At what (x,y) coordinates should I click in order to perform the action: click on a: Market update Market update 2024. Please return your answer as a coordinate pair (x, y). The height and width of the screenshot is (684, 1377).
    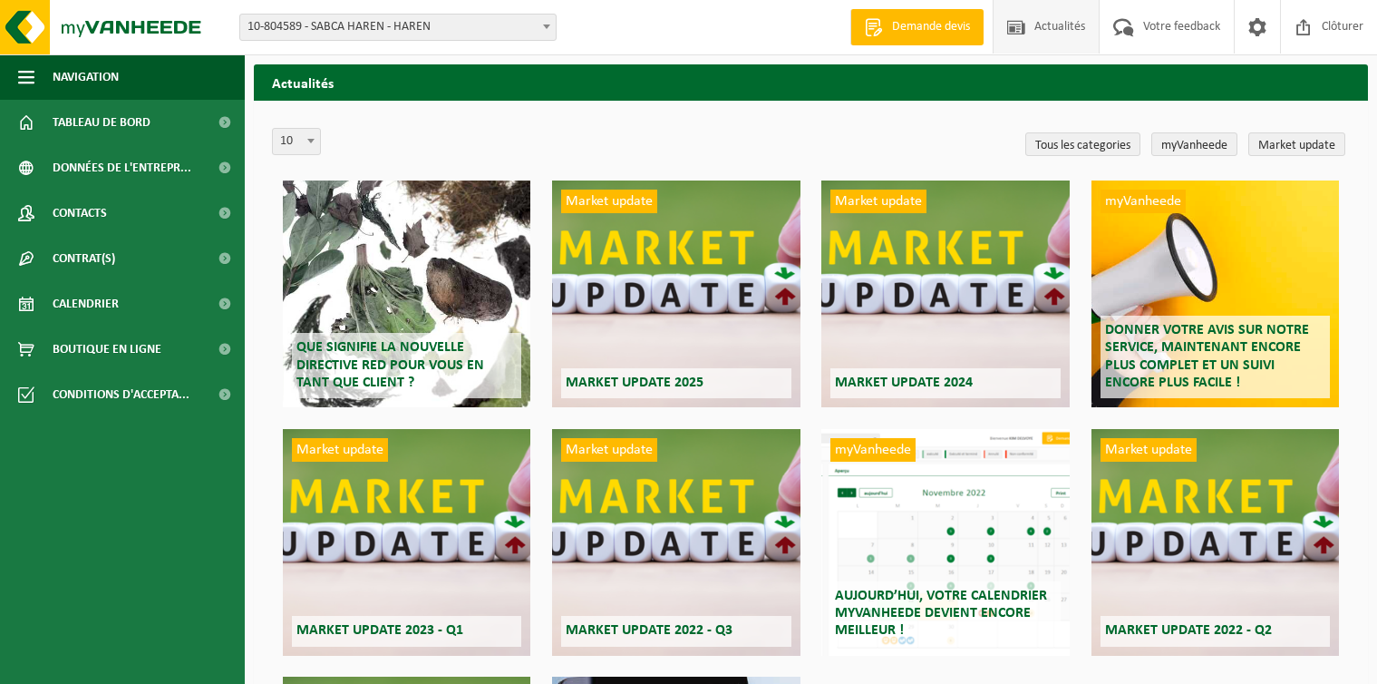
    Looking at the image, I should click on (945, 294).